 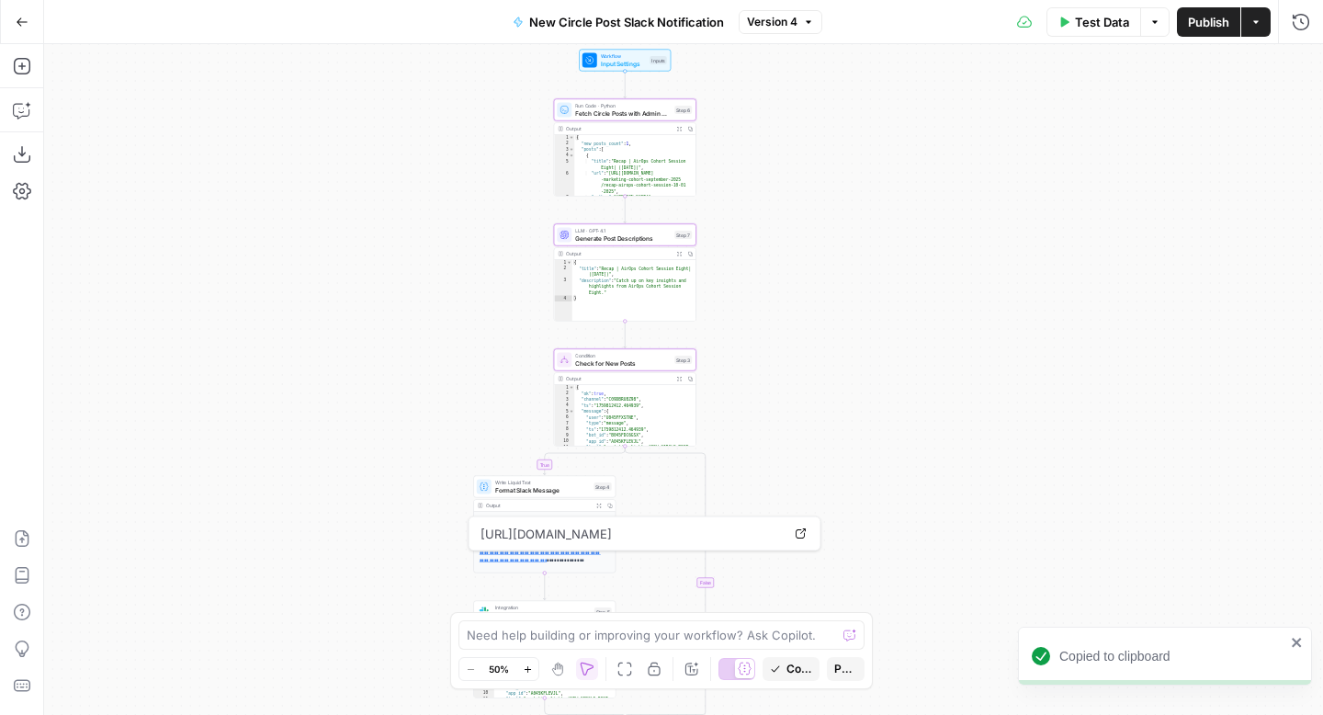 What do you see at coordinates (583, 460) in the screenshot?
I see `g: Edge from step_3 to step_4` at bounding box center [583, 460].